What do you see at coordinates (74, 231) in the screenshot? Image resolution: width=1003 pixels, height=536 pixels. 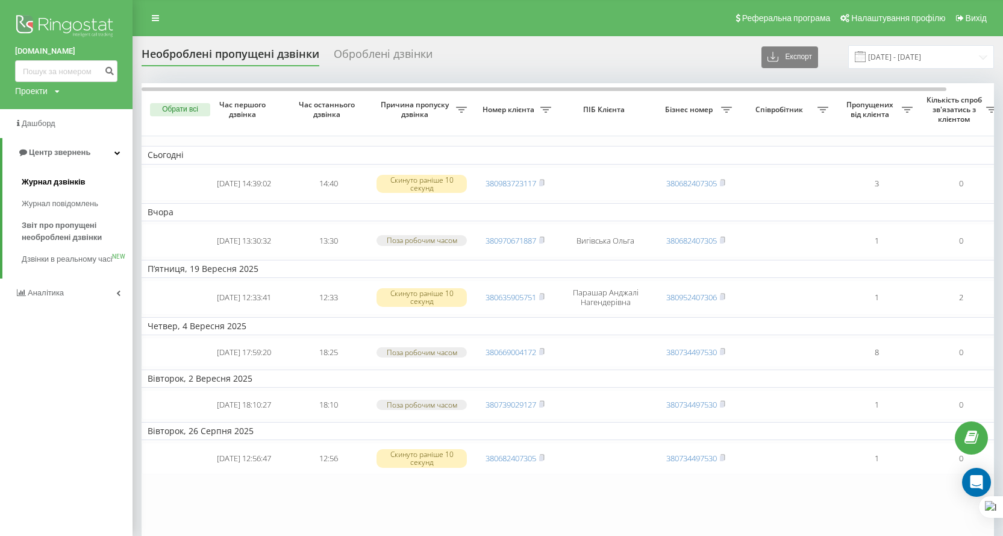 I see `span: Звіт про пропущені необроблені дзвінки` at bounding box center [74, 231].